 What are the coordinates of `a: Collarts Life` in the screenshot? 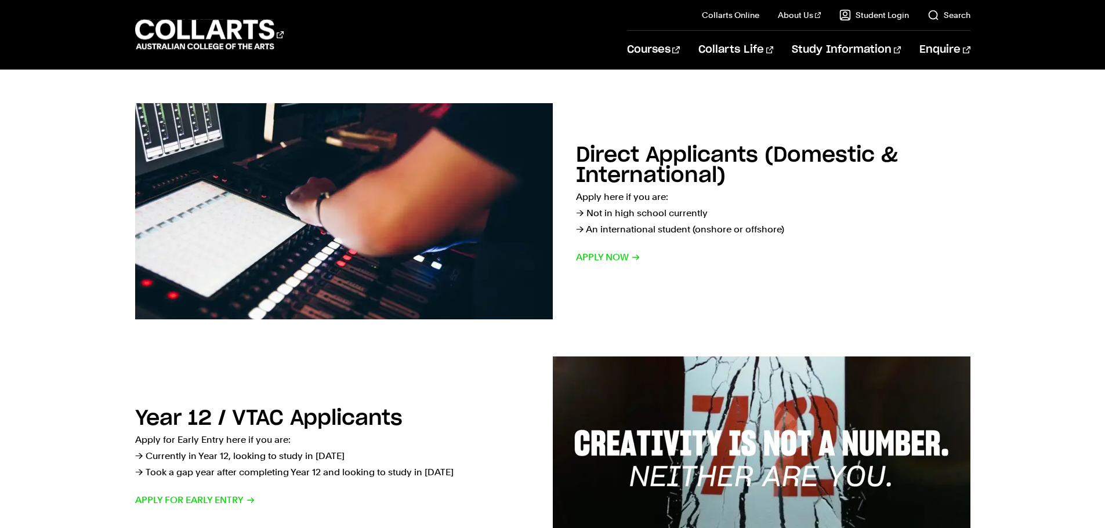 It's located at (736, 50).